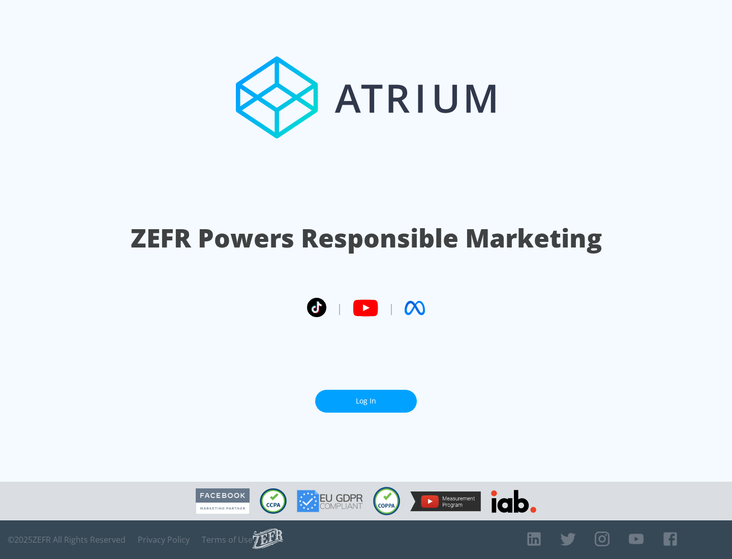 The image size is (732, 559). I want to click on img: Facebook Marketing Partner, so click(223, 501).